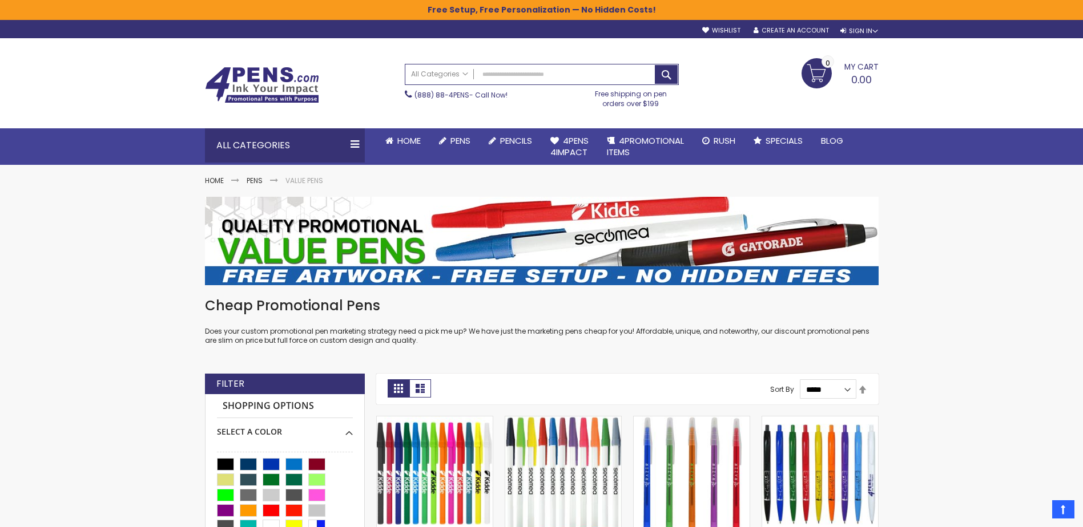 The height and width of the screenshot is (527, 1083). Describe the element at coordinates (434, 421) in the screenshot. I see `a: Belfast B Value Stick Pen` at that location.